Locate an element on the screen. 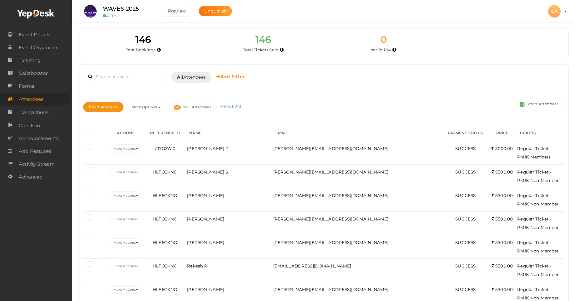 Image resolution: width=575 pixels, height=301 pixels. span: Yet To Pay is located at coordinates (381, 50).